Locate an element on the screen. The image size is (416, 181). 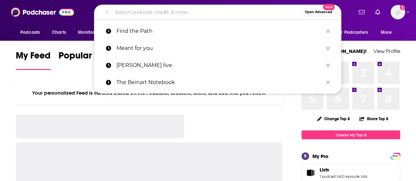
a: Popular Feed is located at coordinates (87, 60).